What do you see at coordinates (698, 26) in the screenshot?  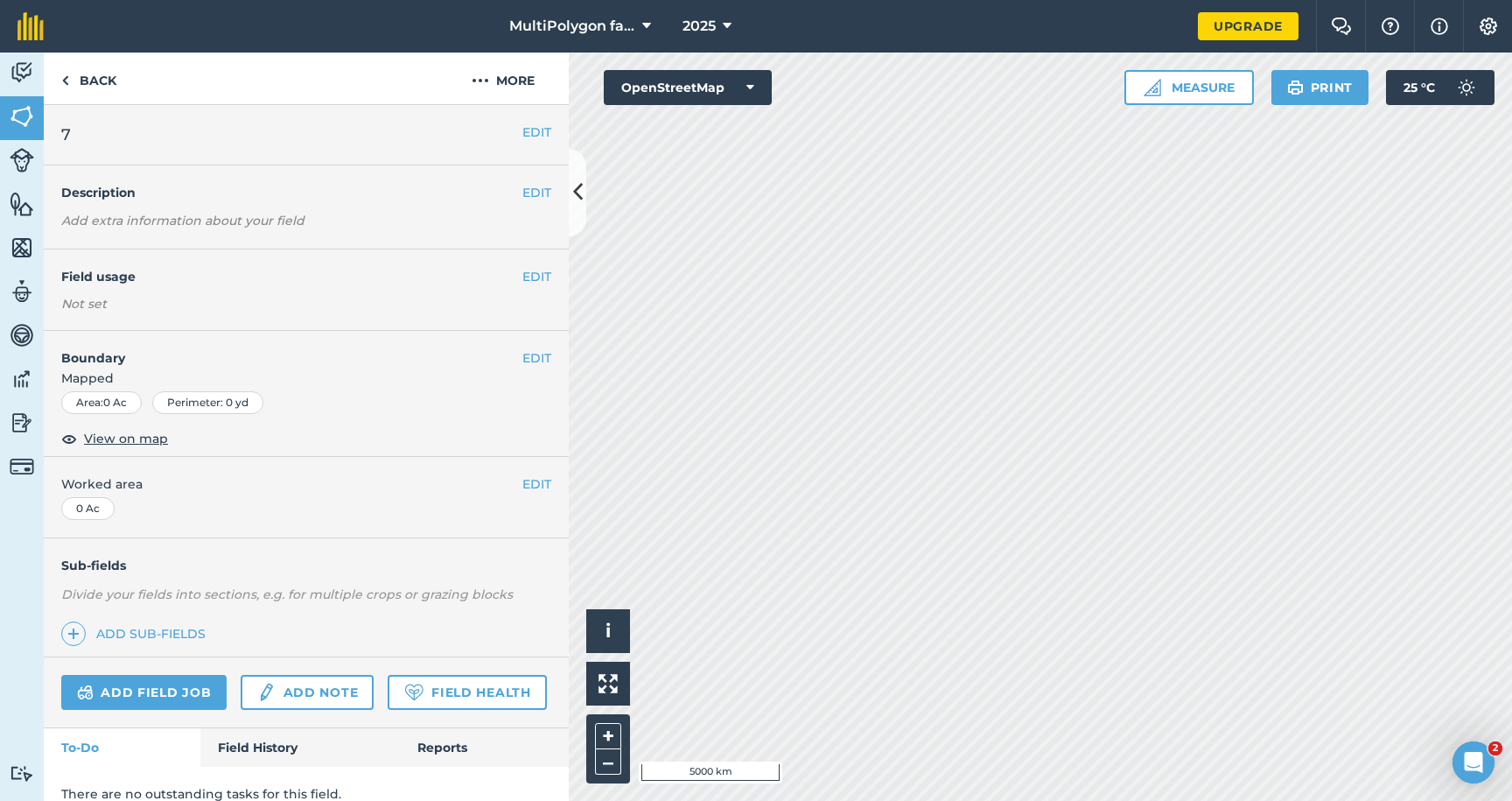 I see `span: 2025` at bounding box center [698, 26].